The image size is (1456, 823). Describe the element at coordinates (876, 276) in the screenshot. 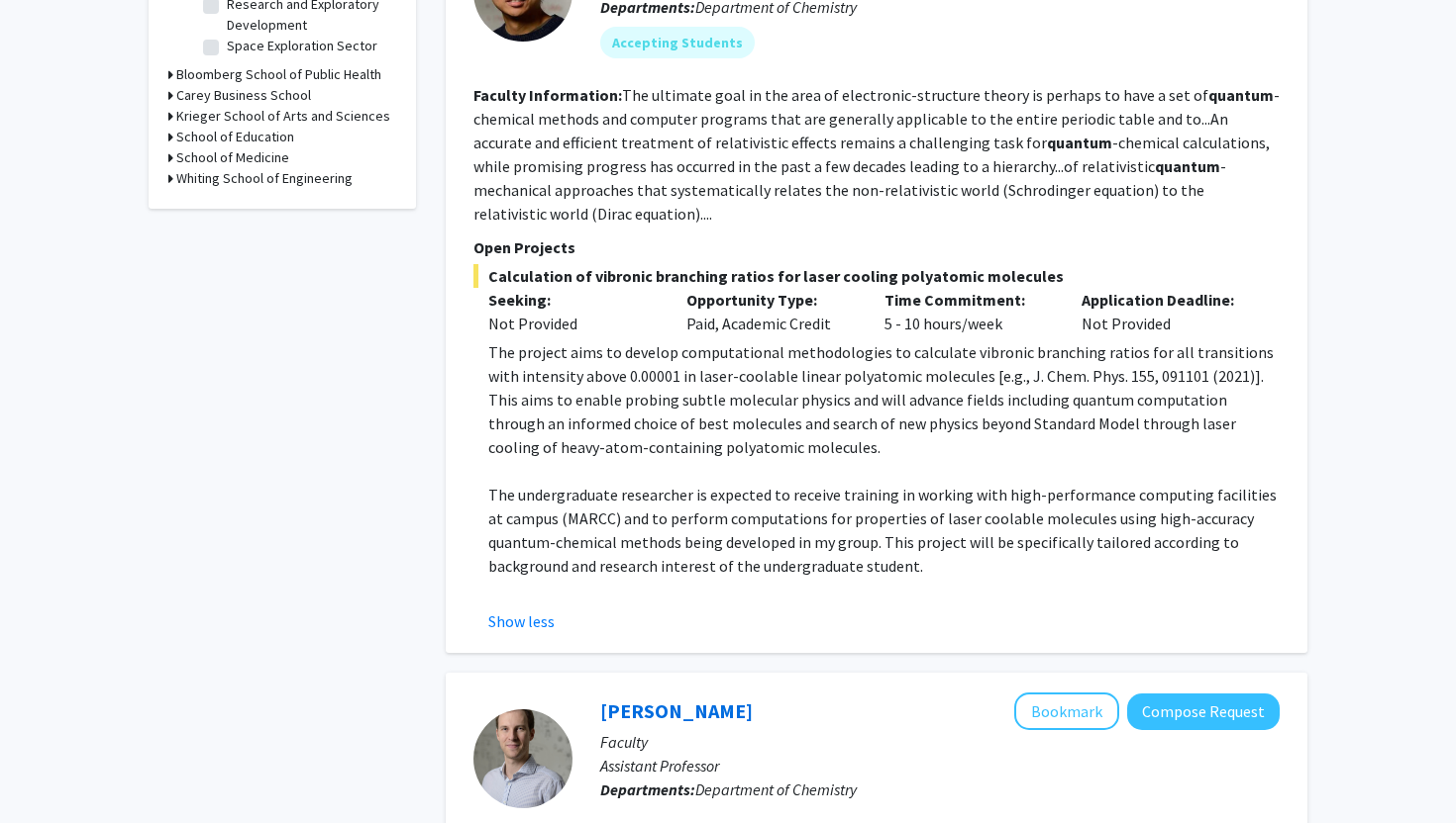

I see `span: Calculation of vibronic branching ratios for laser cooling polyatomic molecules` at that location.